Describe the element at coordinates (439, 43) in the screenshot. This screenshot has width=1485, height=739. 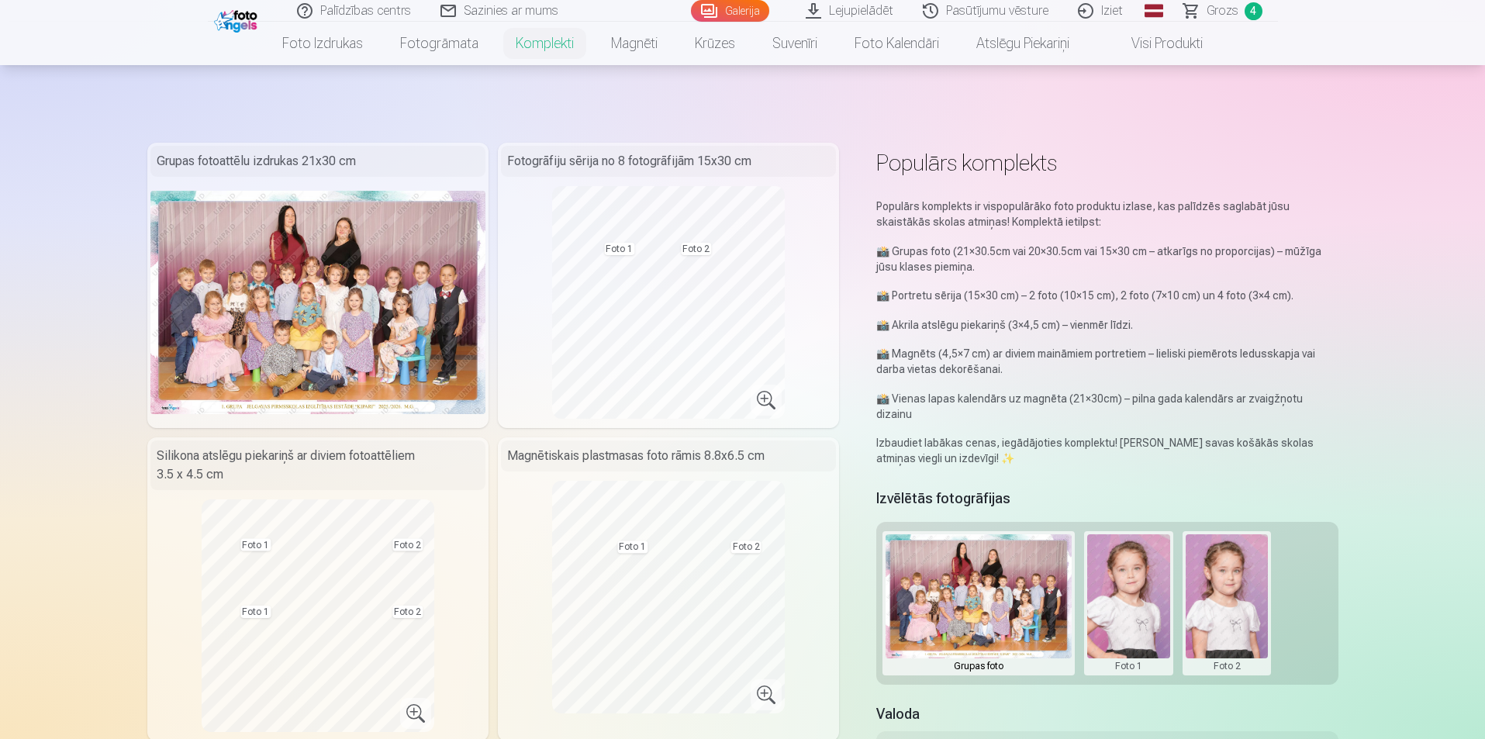
I see `a: Fotogrāmata` at that location.